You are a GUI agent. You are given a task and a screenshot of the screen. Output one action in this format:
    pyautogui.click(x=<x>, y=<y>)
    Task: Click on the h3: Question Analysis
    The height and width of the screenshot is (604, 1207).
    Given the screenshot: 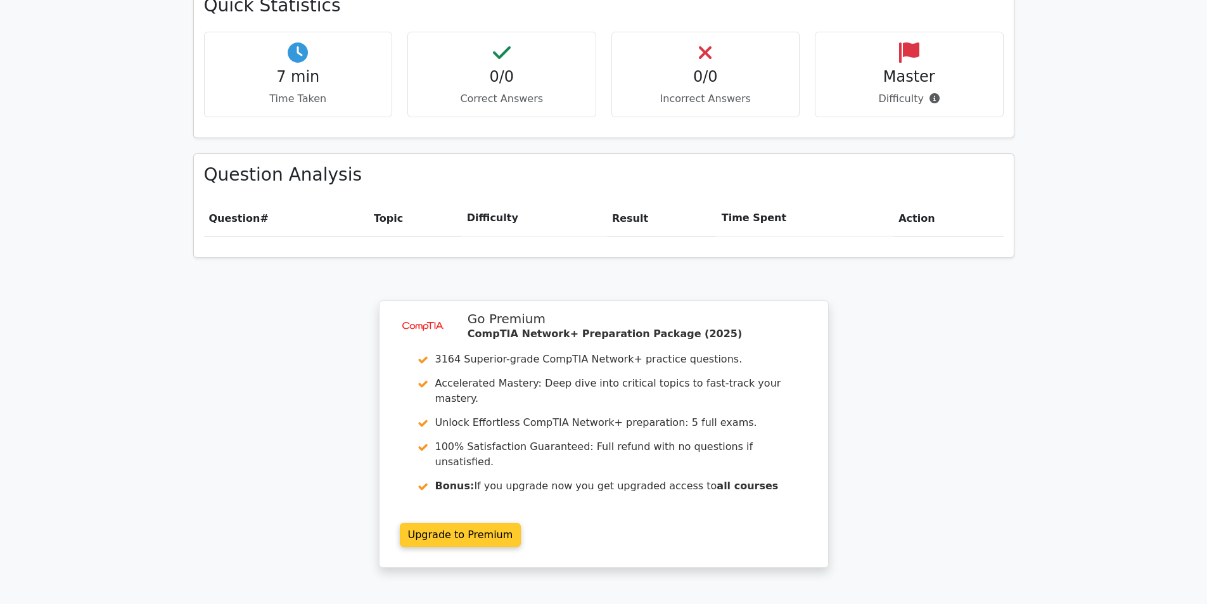 What is the action you would take?
    pyautogui.click(x=604, y=175)
    